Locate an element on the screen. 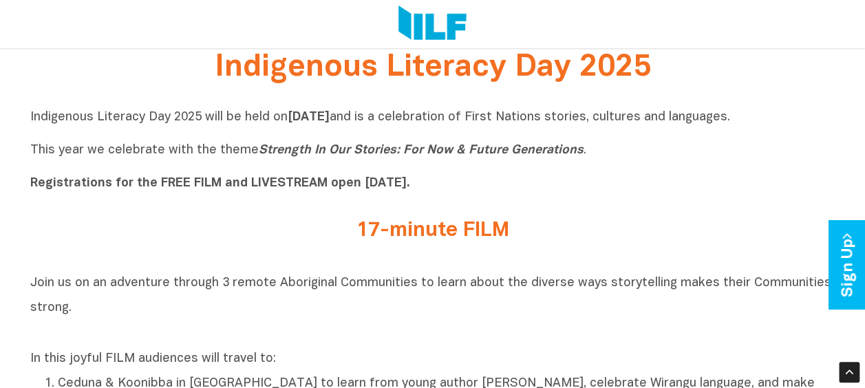  span: Indigenous Literacy Day 2025 is located at coordinates (433, 67).